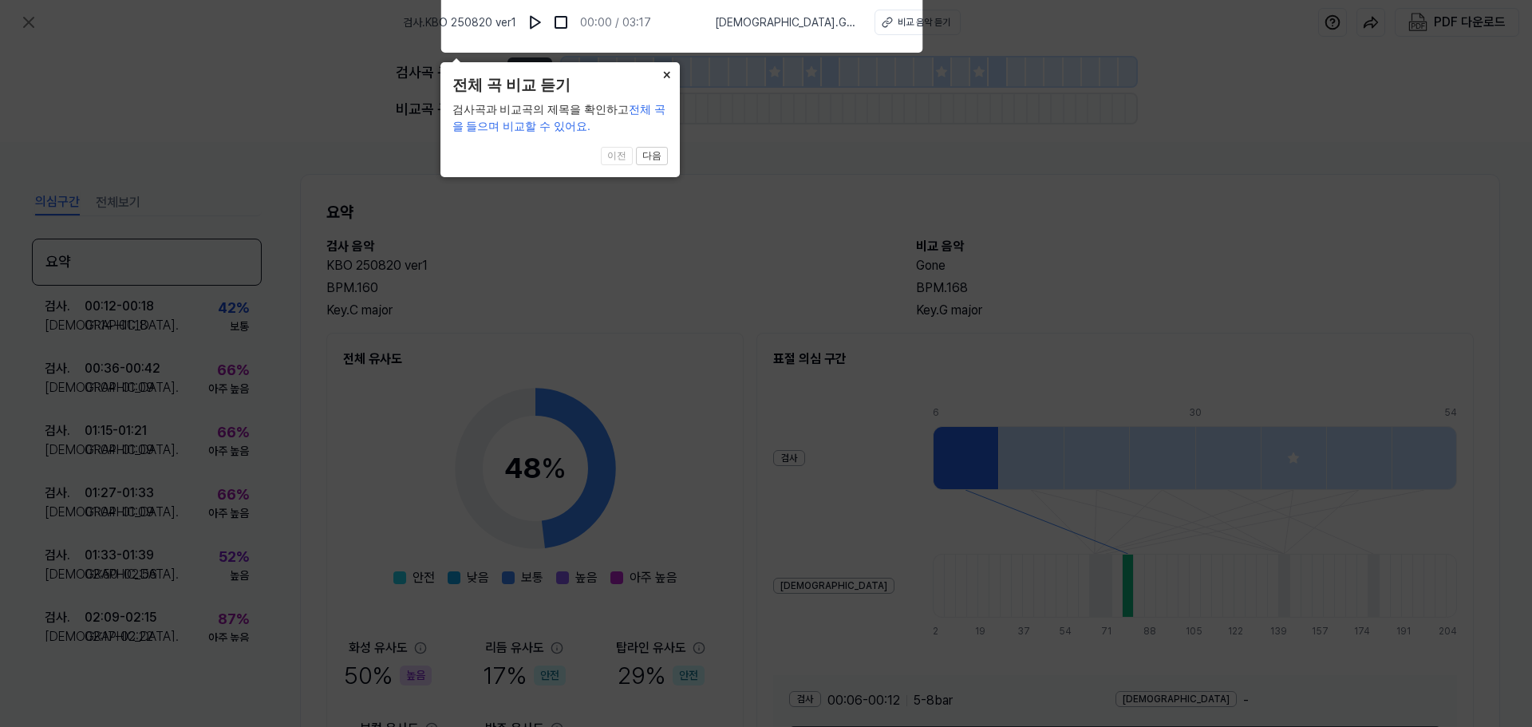 Image resolution: width=1532 pixels, height=727 pixels. I want to click on img: play, so click(535, 22).